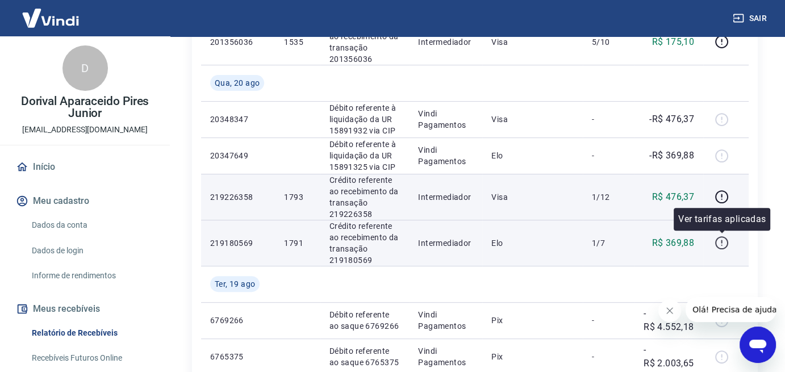 This screenshot has height=372, width=785. What do you see at coordinates (91, 225) in the screenshot?
I see `a: Dados da conta` at bounding box center [91, 225].